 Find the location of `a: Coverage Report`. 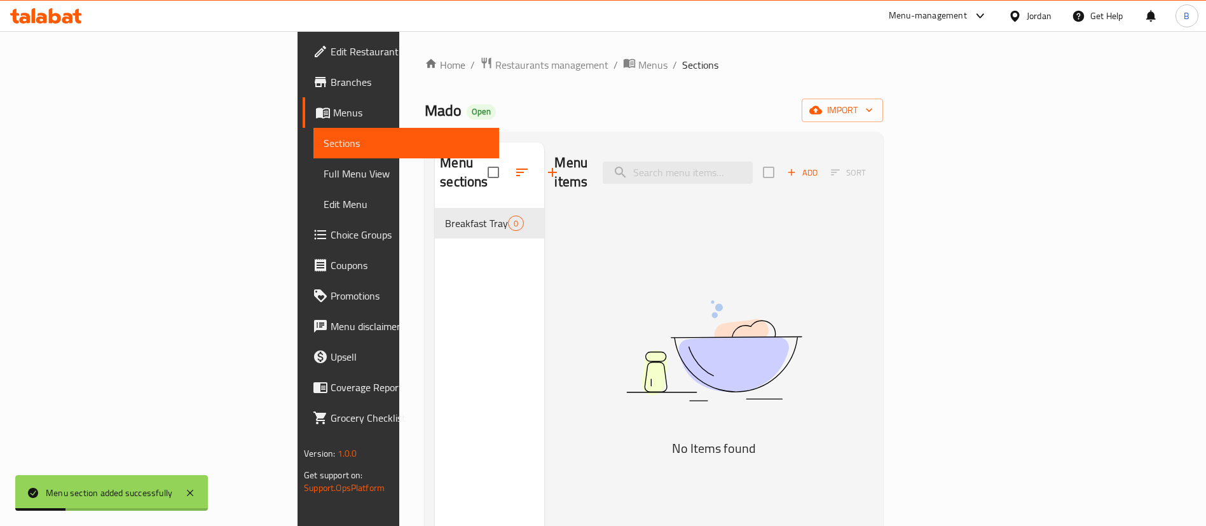

a: Coverage Report is located at coordinates (400, 387).